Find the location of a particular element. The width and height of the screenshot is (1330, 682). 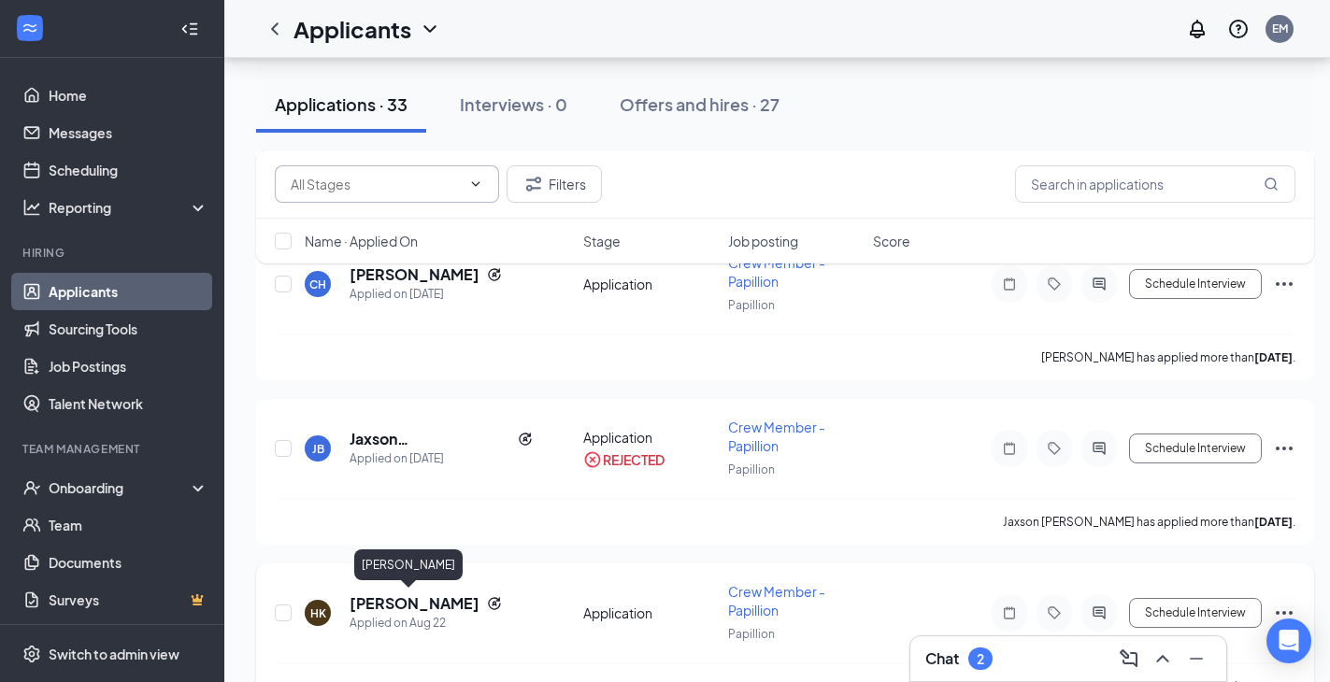

div: Onboarding is located at coordinates (121, 488).